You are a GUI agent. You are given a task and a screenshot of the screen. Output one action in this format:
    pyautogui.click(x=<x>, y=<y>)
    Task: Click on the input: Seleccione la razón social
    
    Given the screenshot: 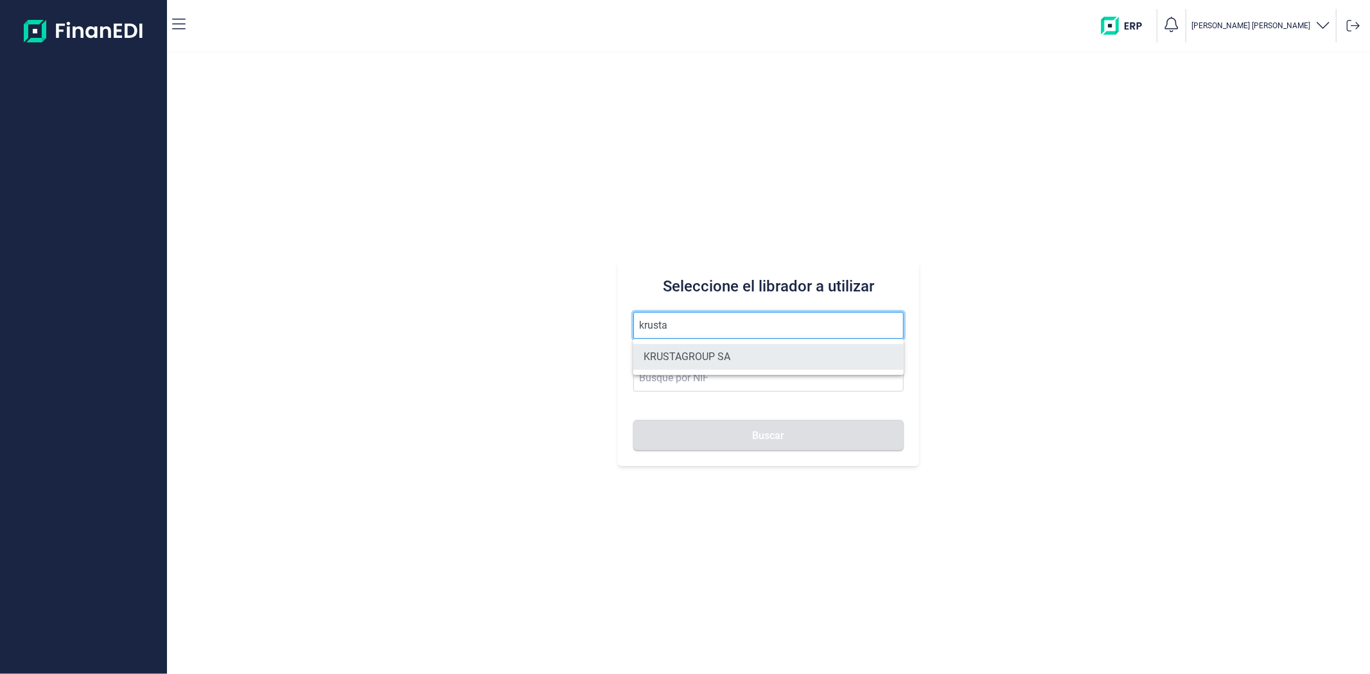 What is the action you would take?
    pyautogui.click(x=768, y=326)
    